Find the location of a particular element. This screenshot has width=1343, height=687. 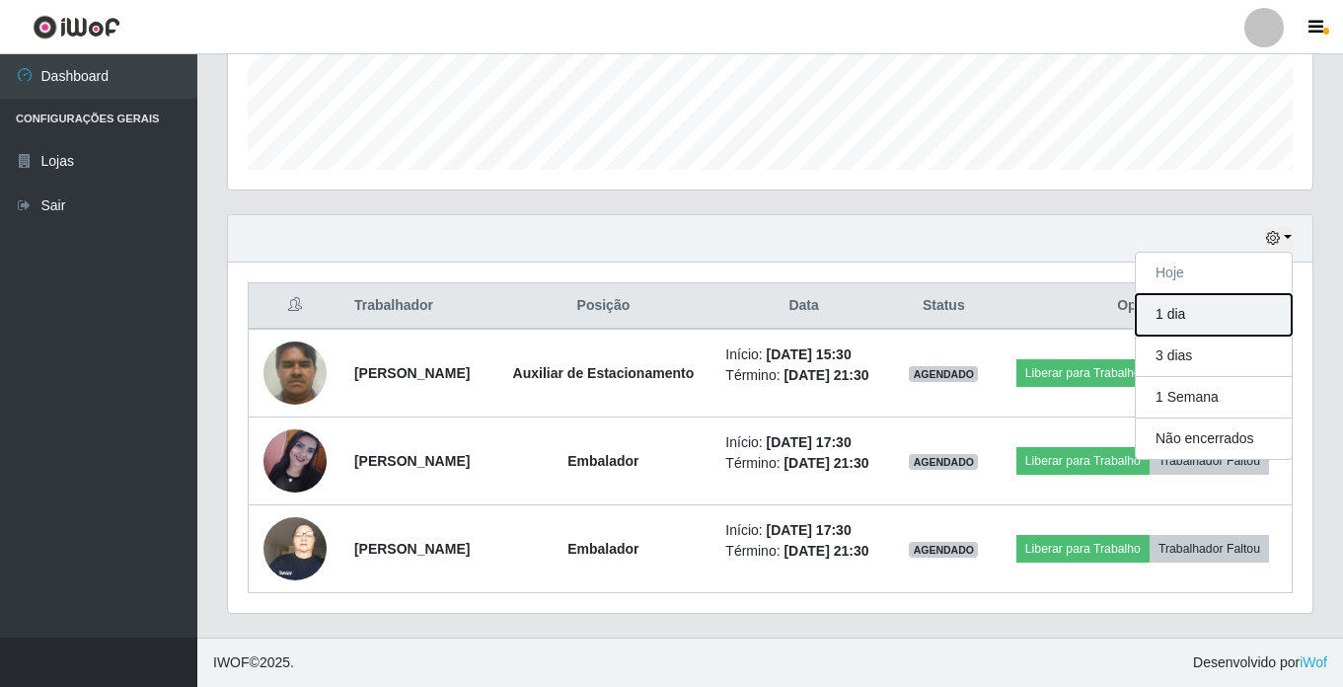

img: 1723623614898.jpeg is located at coordinates (295, 548).